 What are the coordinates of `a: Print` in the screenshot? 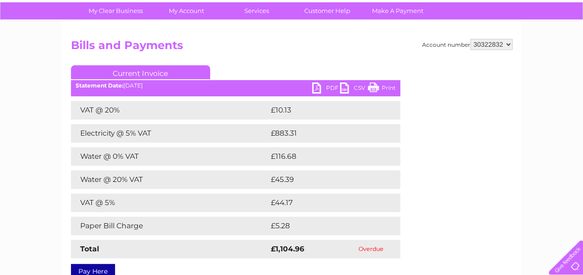 It's located at (382, 89).